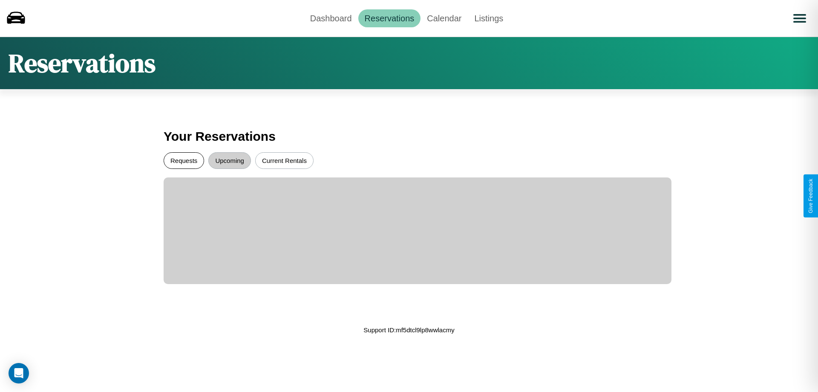  I want to click on h1: Reservations, so click(82, 63).